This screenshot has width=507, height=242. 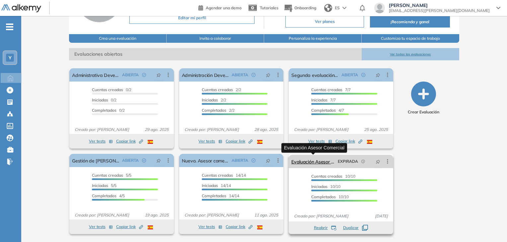 What do you see at coordinates (424, 112) in the screenshot?
I see `span: Crear Evaluación` at bounding box center [424, 112].